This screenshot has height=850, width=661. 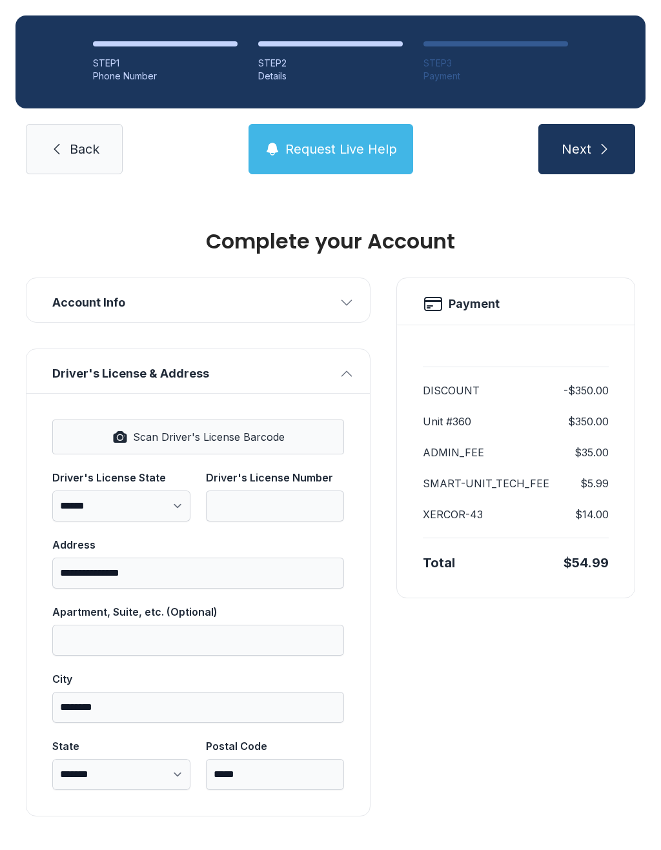 I want to click on dt: ADMIN_FEE, so click(x=453, y=452).